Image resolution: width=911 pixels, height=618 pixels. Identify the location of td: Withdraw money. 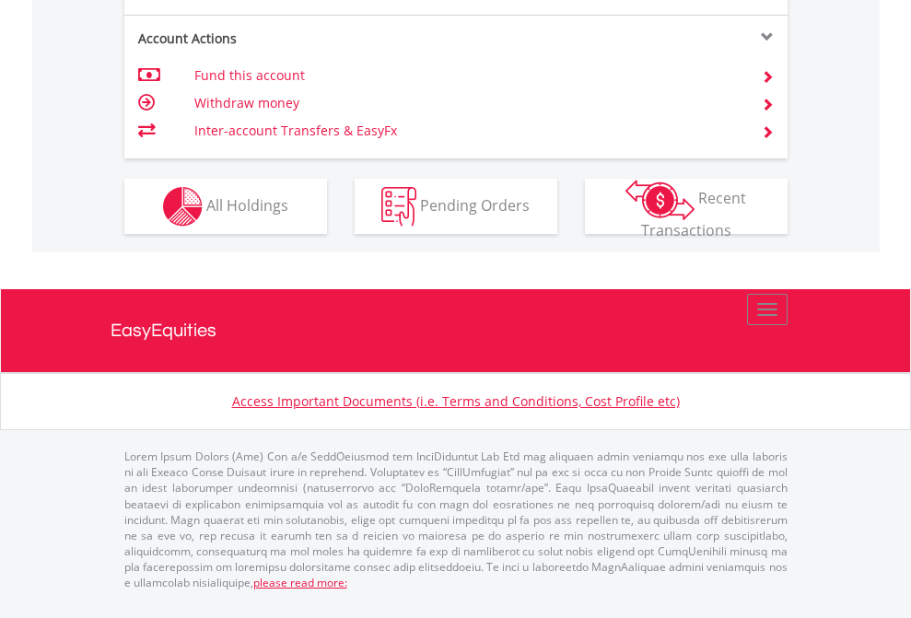
(466, 103).